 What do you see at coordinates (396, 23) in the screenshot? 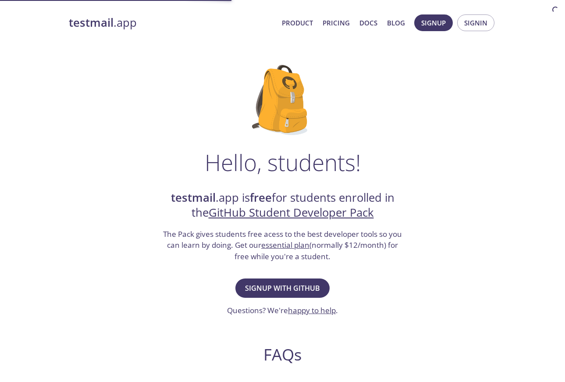
I see `a: Blog` at bounding box center [396, 23].